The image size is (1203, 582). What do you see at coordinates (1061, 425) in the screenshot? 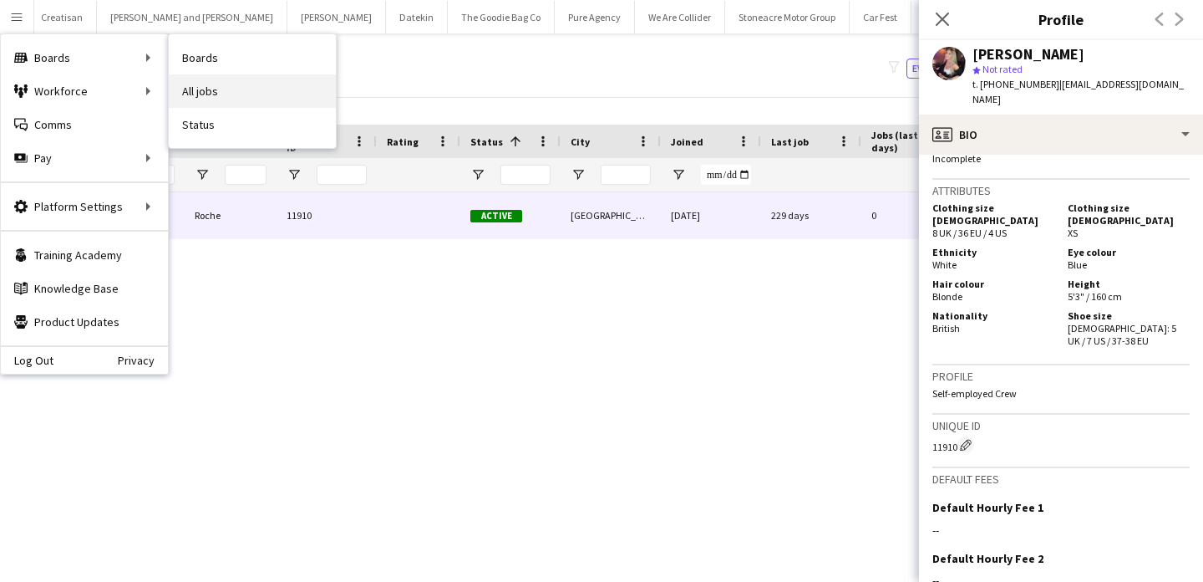
I see `h3: Unique ID` at bounding box center [1061, 425].